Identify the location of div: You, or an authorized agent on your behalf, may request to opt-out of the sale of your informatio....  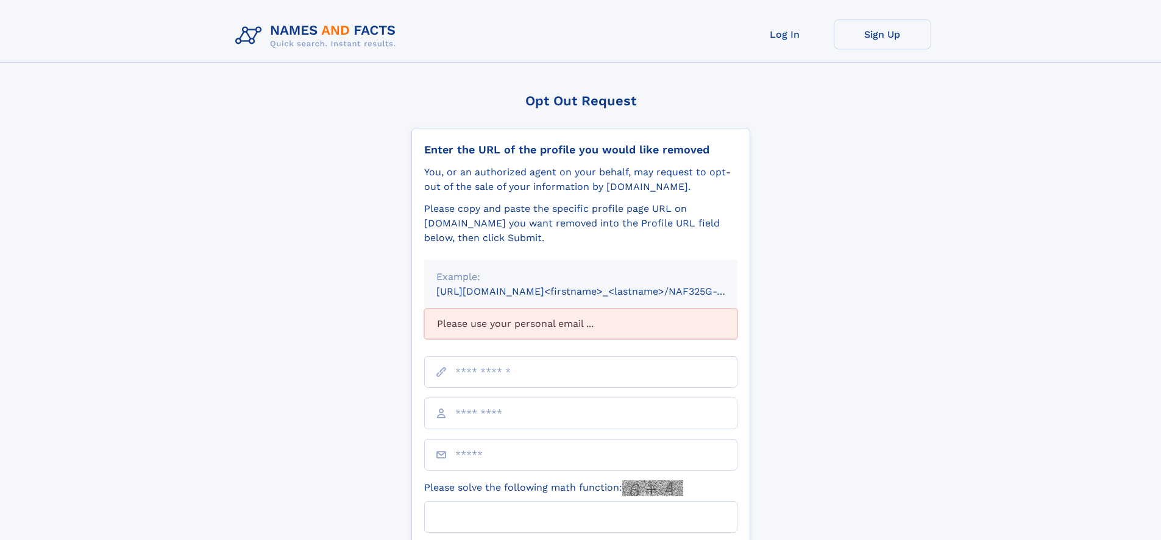
(581, 180).